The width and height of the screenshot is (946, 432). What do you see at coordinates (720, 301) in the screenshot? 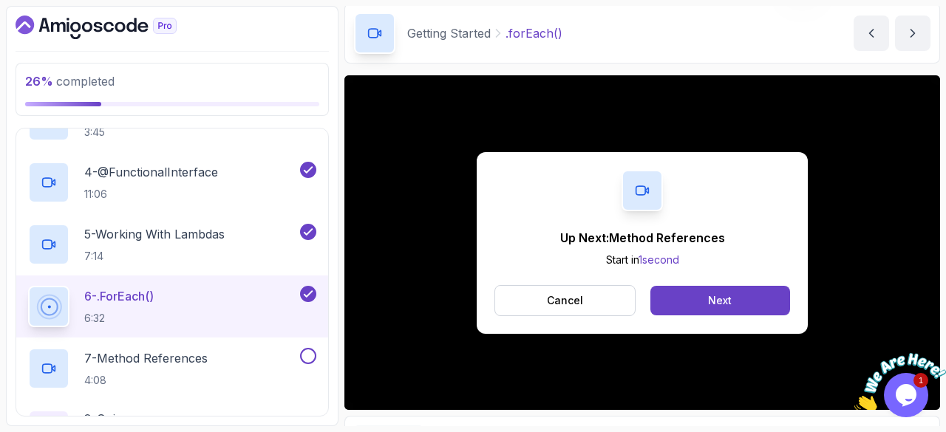
I see `button: Next` at bounding box center [720, 301].